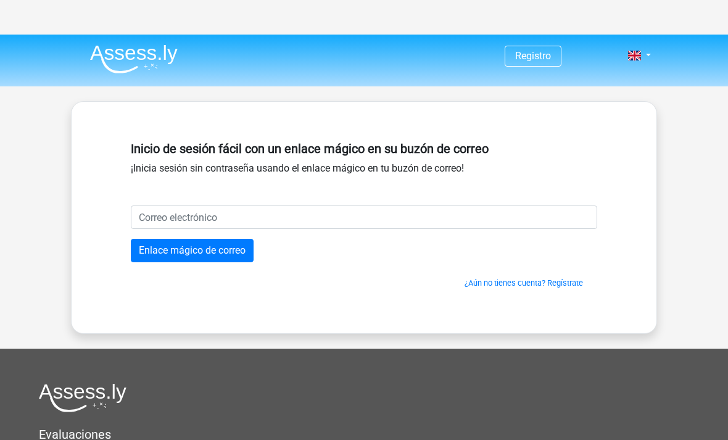 The width and height of the screenshot is (728, 440). What do you see at coordinates (533, 56) in the screenshot?
I see `font: Registro` at bounding box center [533, 56].